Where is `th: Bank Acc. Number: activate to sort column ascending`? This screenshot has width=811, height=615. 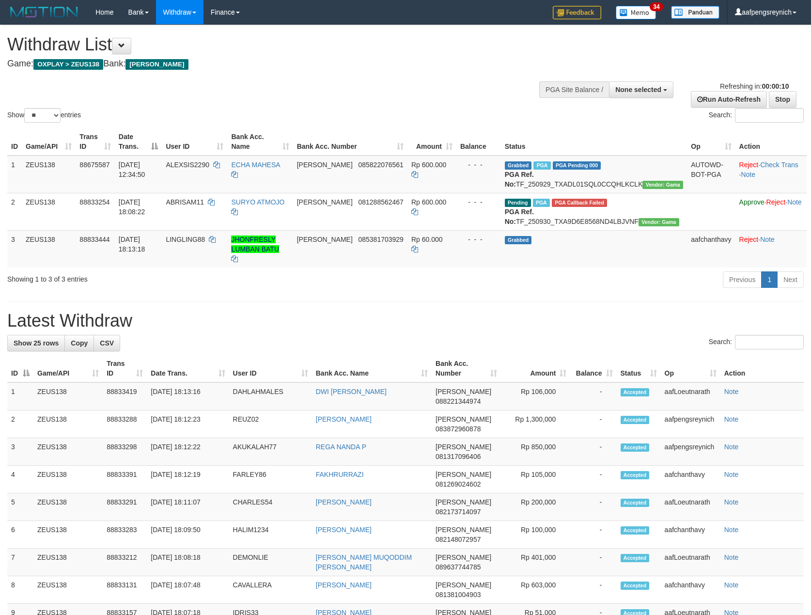 th: Bank Acc. Number: activate to sort column ascending is located at coordinates (466, 368).